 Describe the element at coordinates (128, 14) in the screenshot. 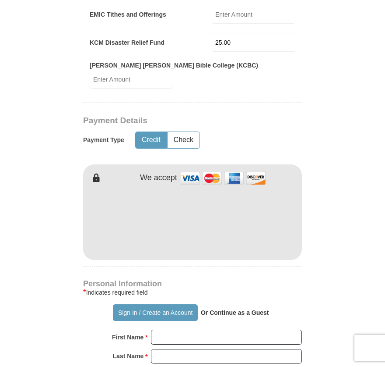

I see `label: EMIC Tithes and Offerings` at that location.